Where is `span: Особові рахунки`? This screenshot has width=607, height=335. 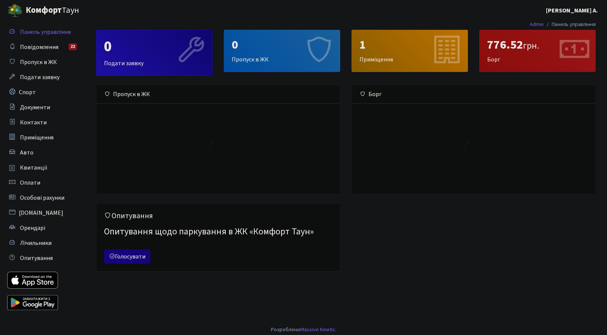 span: Особові рахунки is located at coordinates (42, 198).